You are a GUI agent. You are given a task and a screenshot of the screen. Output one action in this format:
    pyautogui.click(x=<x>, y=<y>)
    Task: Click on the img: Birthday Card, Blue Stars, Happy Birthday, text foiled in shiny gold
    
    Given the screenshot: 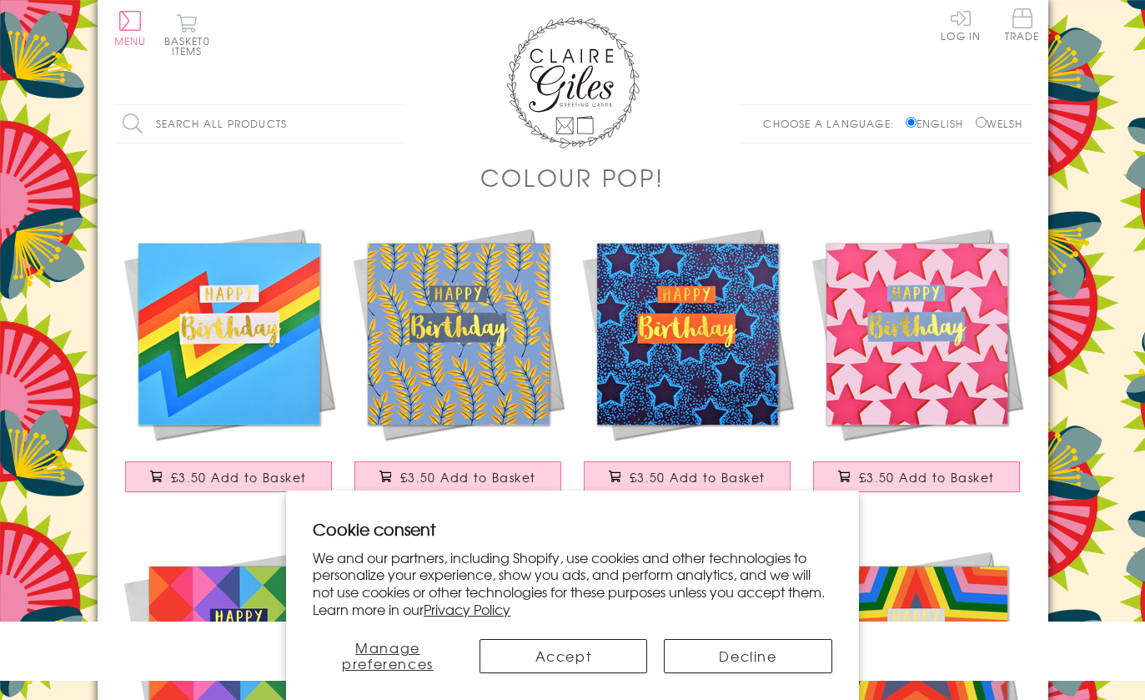 What is the action you would take?
    pyautogui.click(x=687, y=334)
    